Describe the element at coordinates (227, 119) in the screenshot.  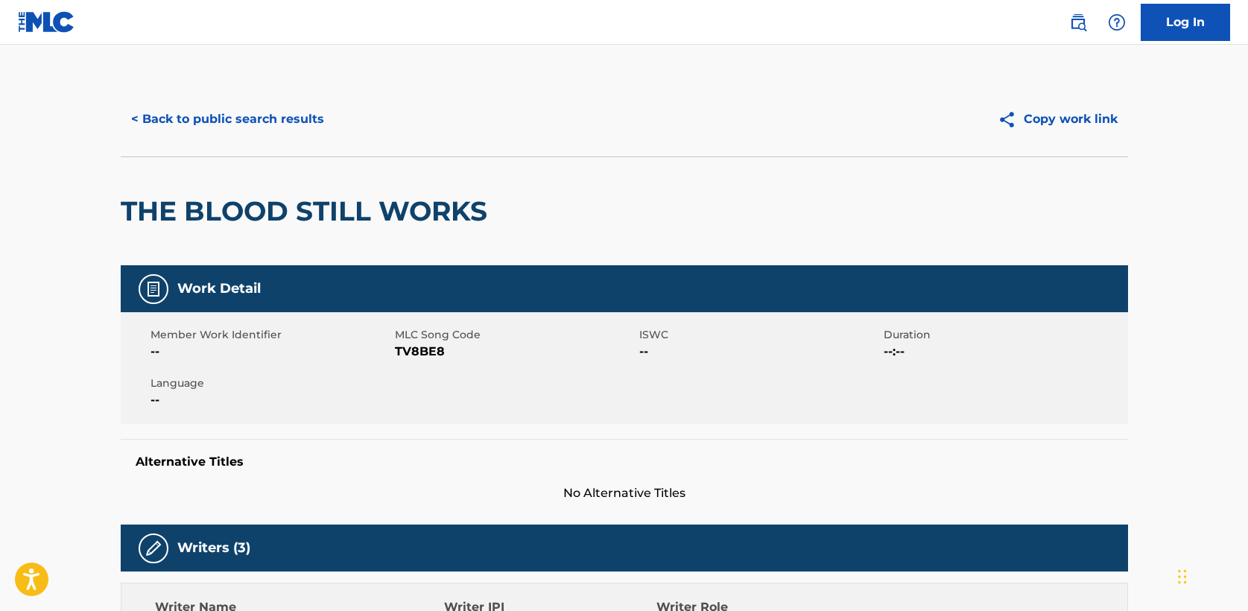
I see `button: < Back to public search results` at that location.